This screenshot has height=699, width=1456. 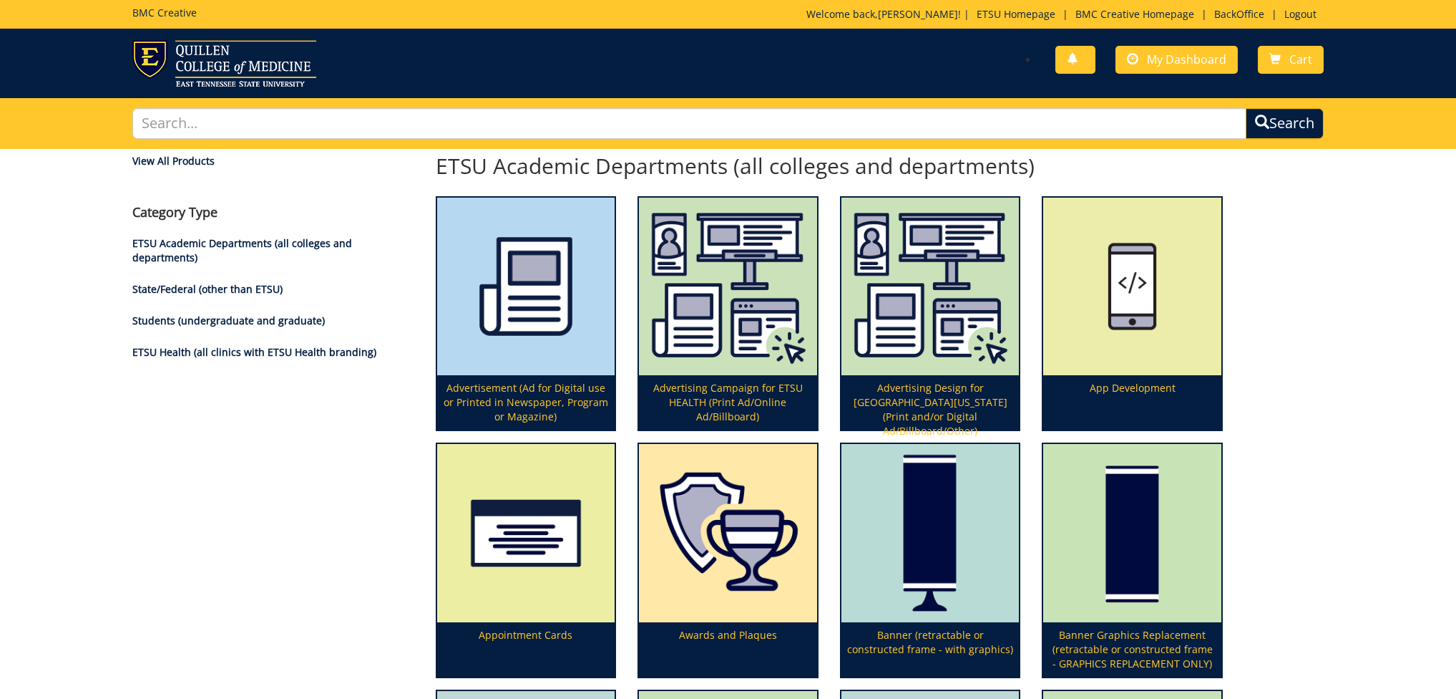 I want to click on a: ETSU Homepage, so click(x=1016, y=14).